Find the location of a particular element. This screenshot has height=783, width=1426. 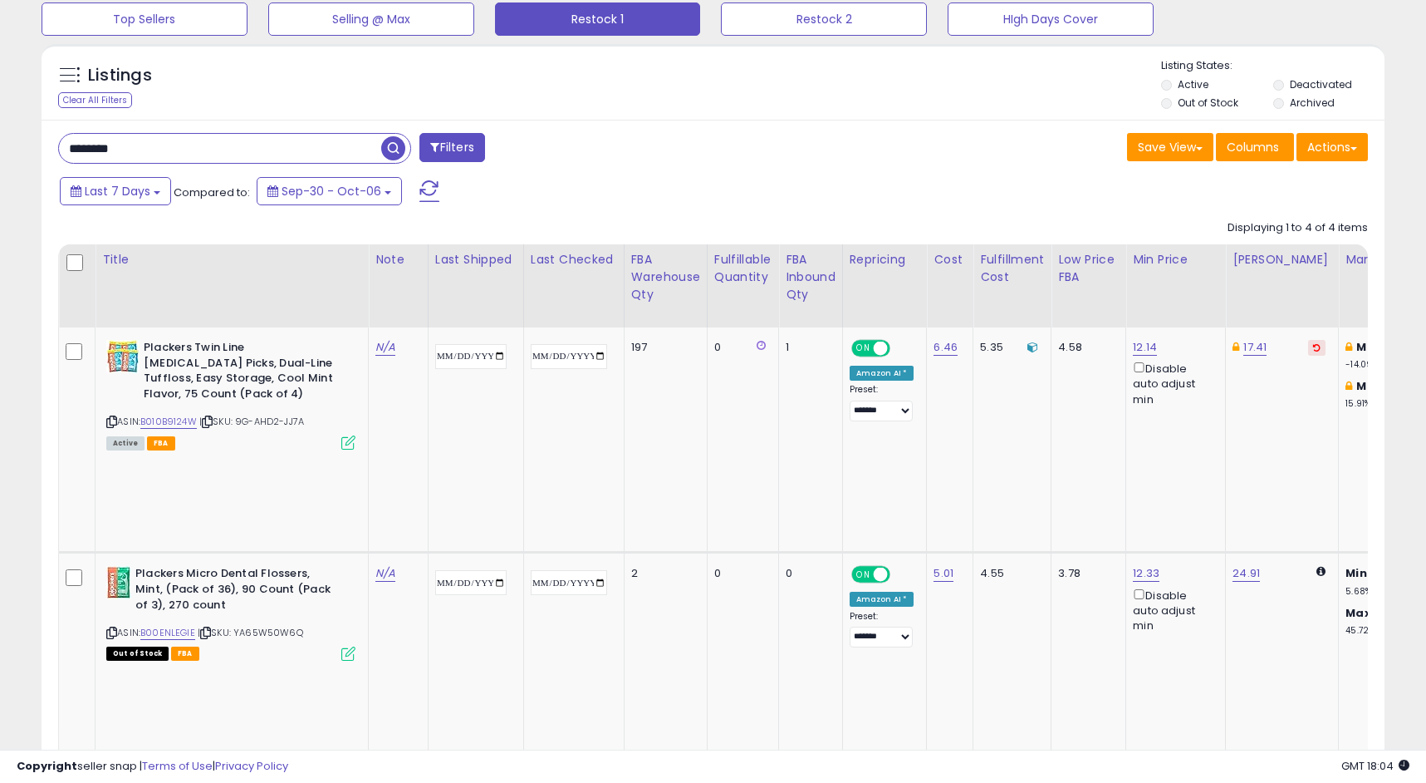

a: B00ENLEGIE is located at coordinates (168, 632).